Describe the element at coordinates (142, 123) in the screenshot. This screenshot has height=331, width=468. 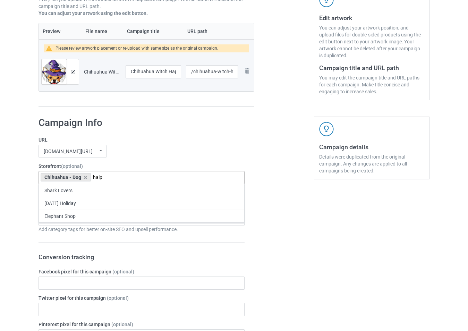
I see `h1: Campaign Info` at that location.